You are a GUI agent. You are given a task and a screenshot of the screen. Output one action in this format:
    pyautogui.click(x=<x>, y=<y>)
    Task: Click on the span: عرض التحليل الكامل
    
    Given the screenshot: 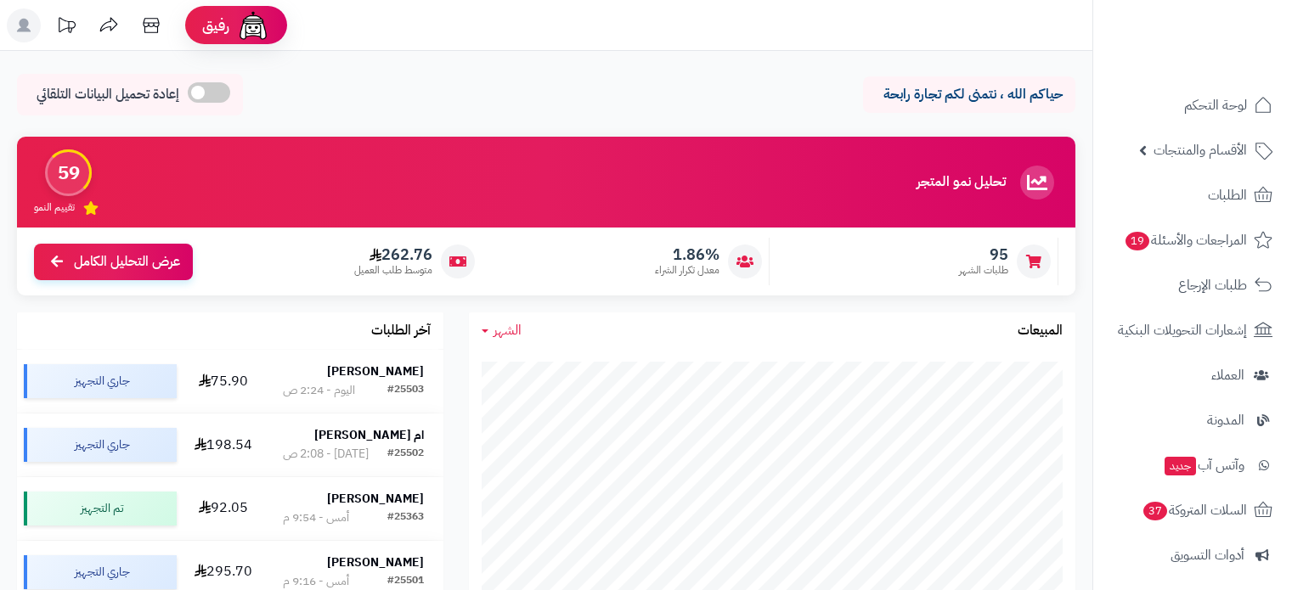 What is the action you would take?
    pyautogui.click(x=127, y=262)
    